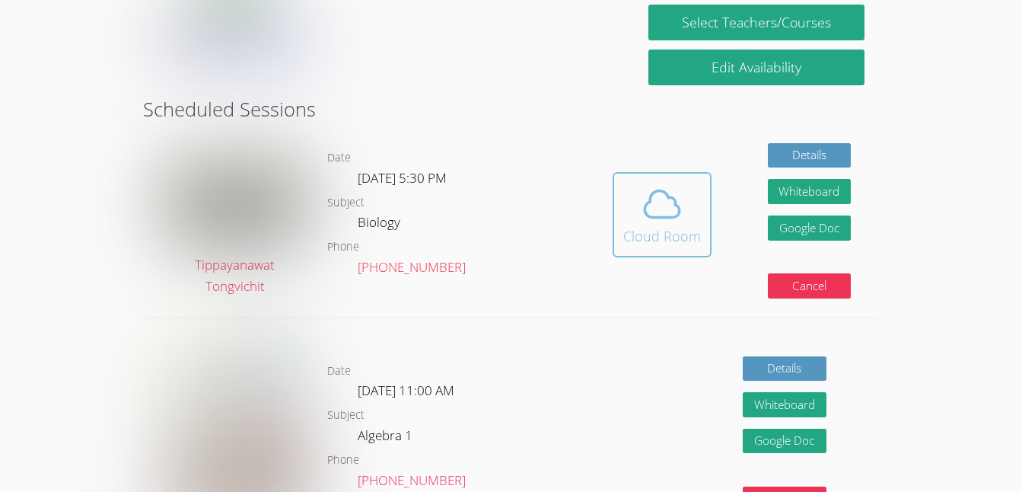 The height and width of the screenshot is (492, 1022). Describe the element at coordinates (662, 215) in the screenshot. I see `button: Cloud Room` at that location.